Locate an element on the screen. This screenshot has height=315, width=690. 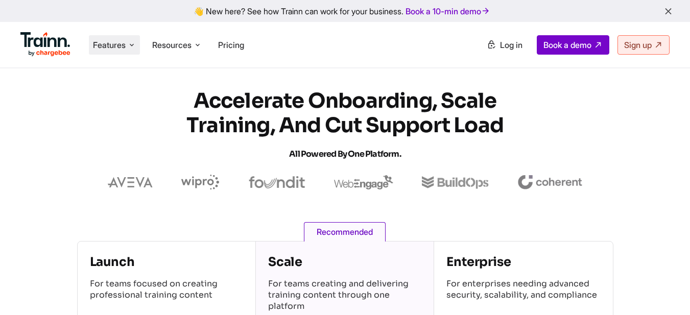
a: Sign up is located at coordinates (643, 45).